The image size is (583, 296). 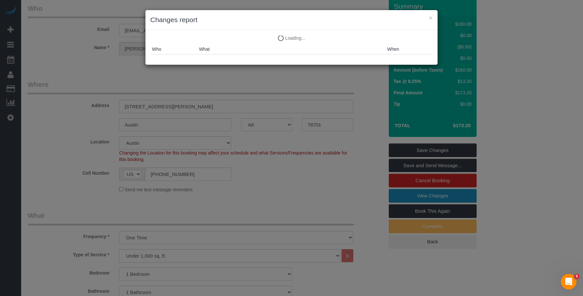 I want to click on p: Loading..., so click(x=292, y=38).